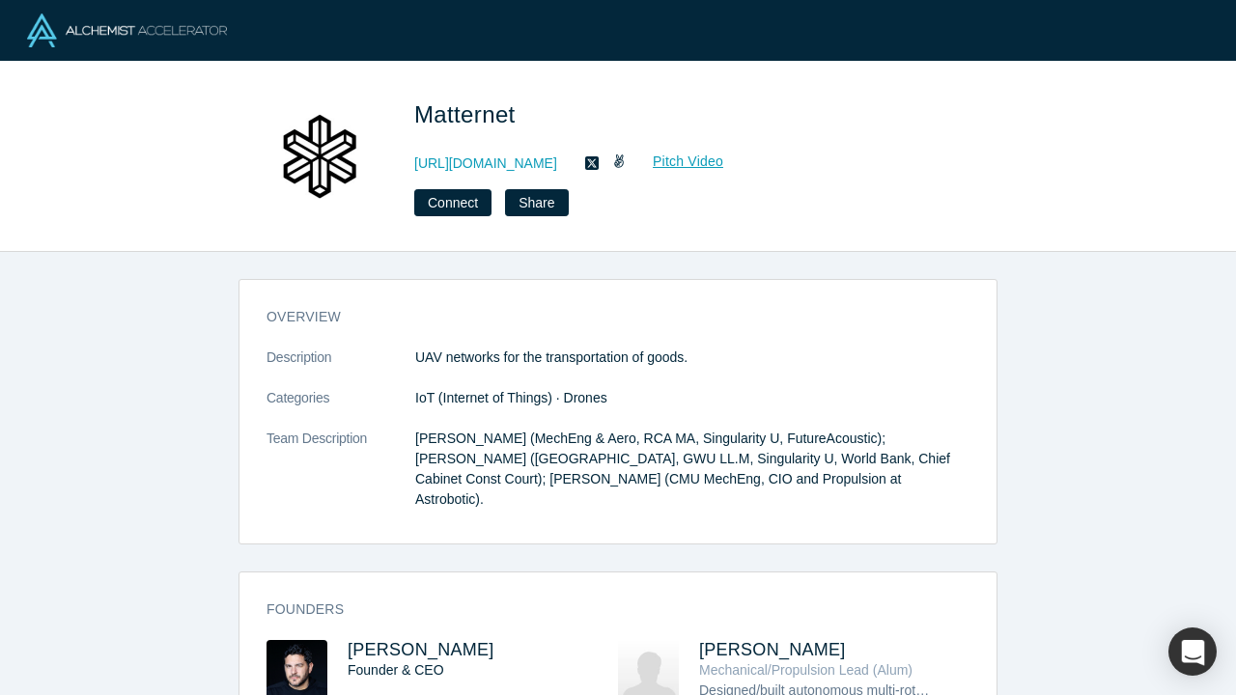 The width and height of the screenshot is (1236, 695). What do you see at coordinates (605, 609) in the screenshot?
I see `h3: Founders` at bounding box center [605, 609].